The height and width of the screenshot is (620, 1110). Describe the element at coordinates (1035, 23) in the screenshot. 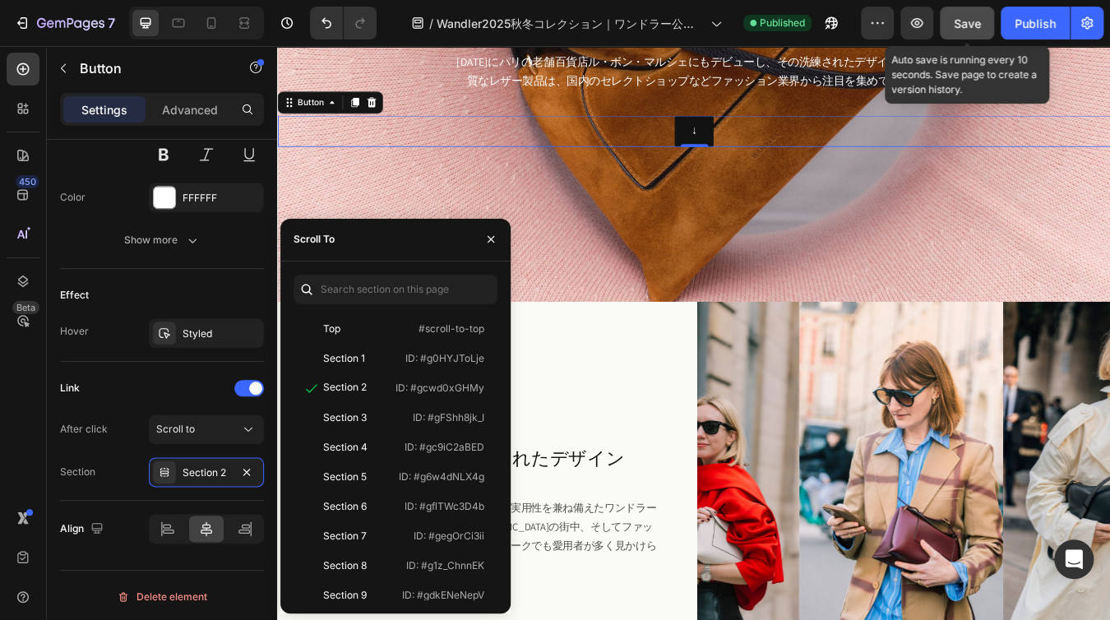

I see `div: Publish` at that location.